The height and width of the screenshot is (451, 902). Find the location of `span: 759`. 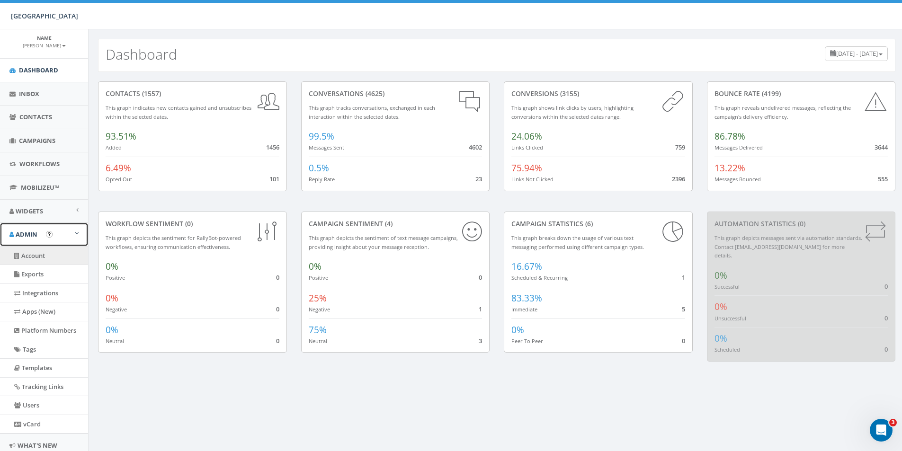

span: 759 is located at coordinates (680, 147).